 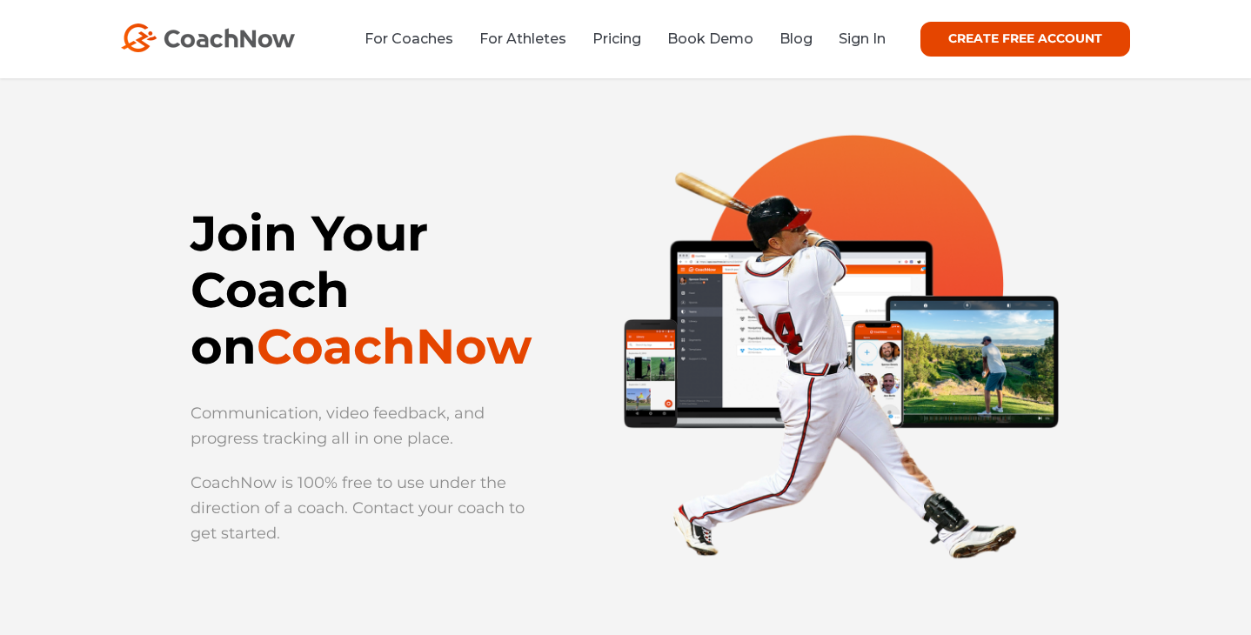 I want to click on a: CREATE FREE ACCOUNT, so click(x=1025, y=39).